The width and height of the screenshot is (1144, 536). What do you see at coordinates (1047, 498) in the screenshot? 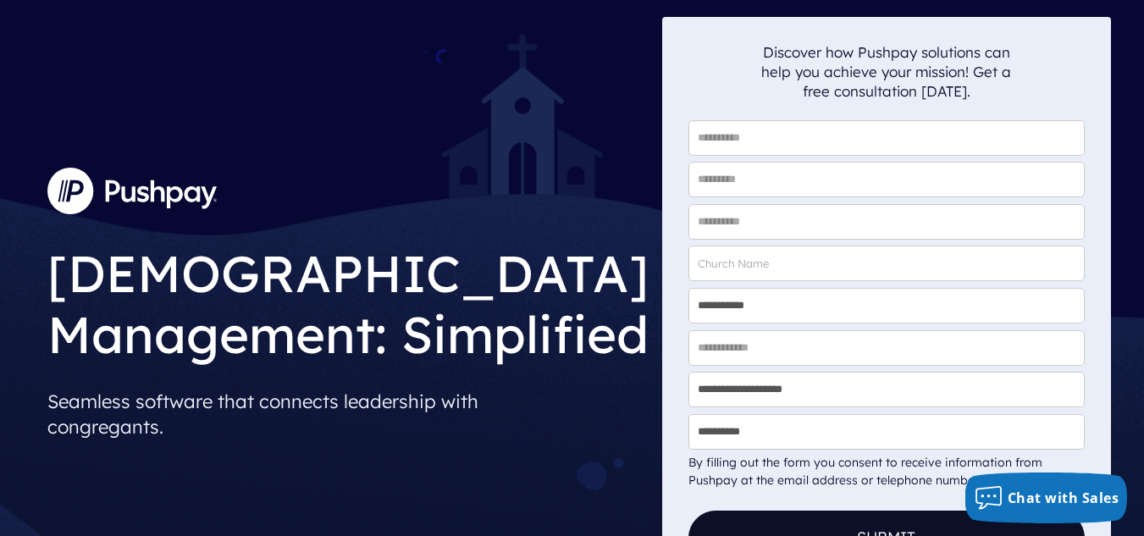
I see `button: Chat with Sales` at bounding box center [1047, 498].